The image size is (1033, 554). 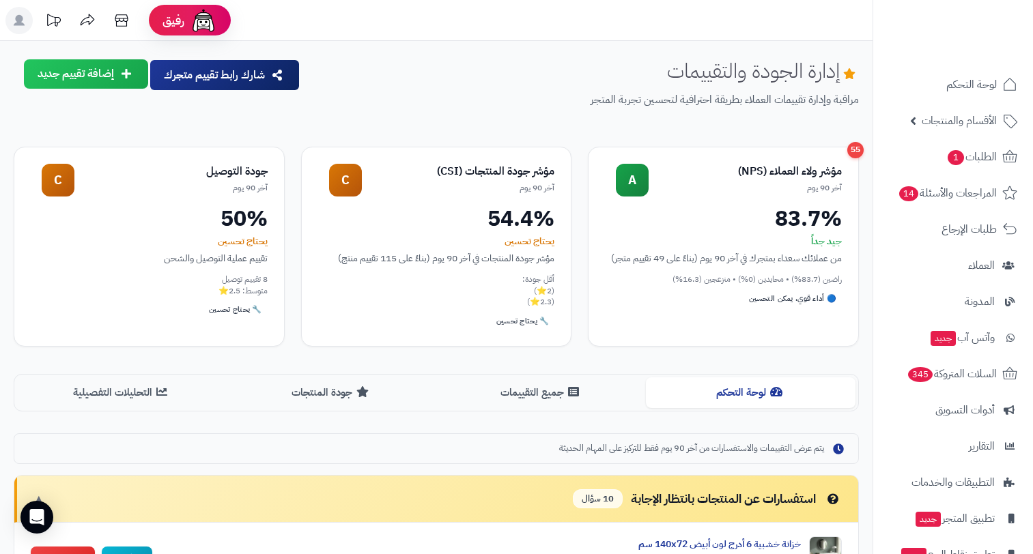 I want to click on span: تطبيق المتجر, so click(x=954, y=519).